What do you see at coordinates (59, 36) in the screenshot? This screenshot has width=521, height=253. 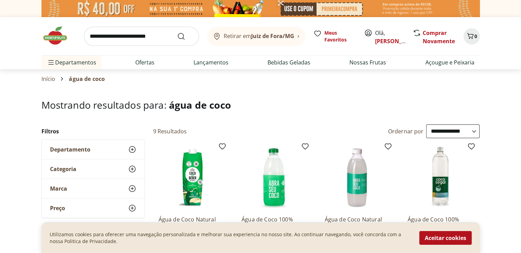 I see `img: Hortifruti` at bounding box center [59, 36].